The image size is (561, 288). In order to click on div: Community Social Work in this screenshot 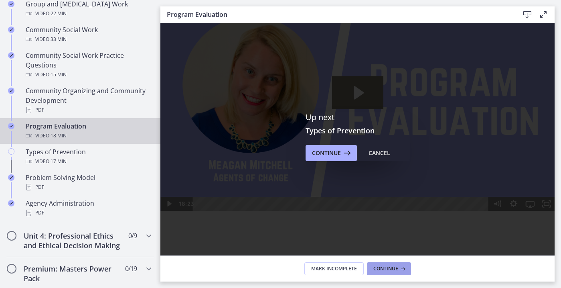, I will do `click(88, 35)`.